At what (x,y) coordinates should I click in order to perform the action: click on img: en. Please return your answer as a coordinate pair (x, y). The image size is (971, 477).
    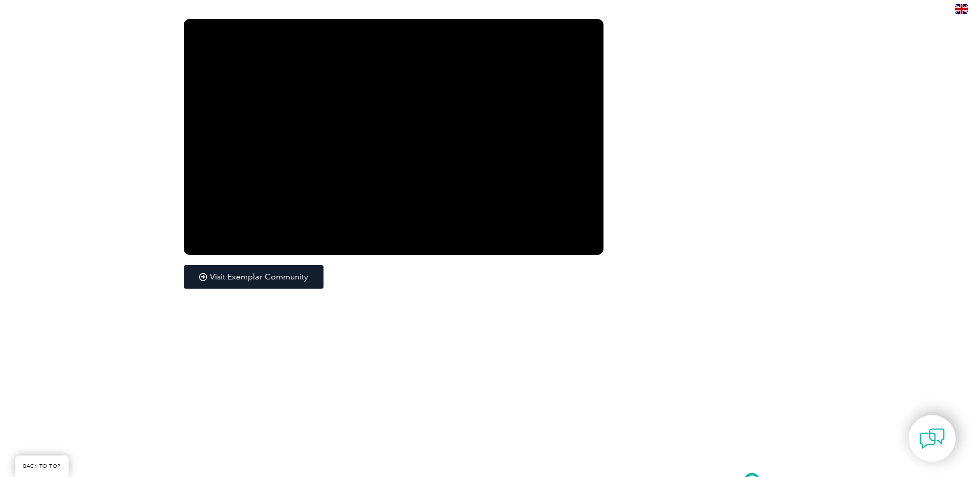
    Looking at the image, I should click on (961, 9).